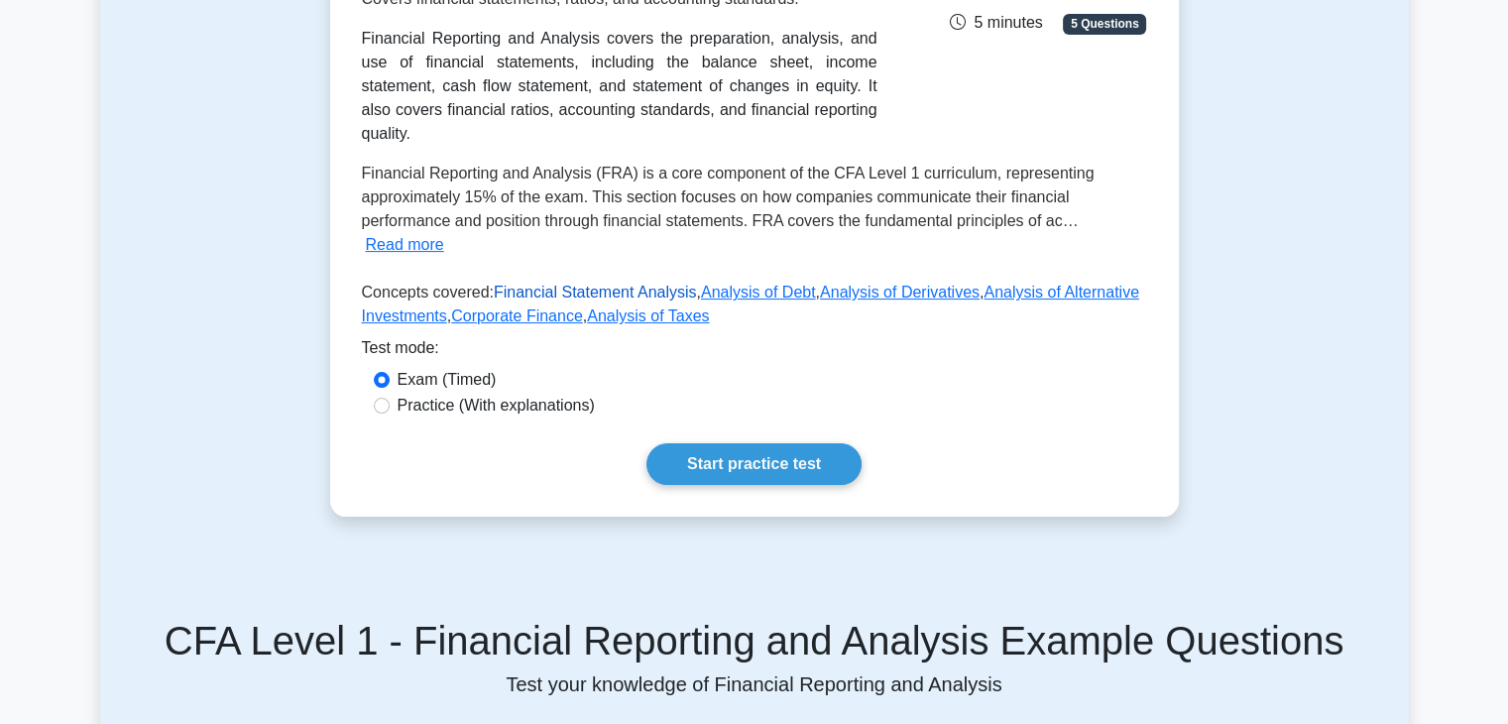  I want to click on div: Financial Reporting and Analysis covers the preparation, analysis, and use of financial statement..., so click(620, 86).